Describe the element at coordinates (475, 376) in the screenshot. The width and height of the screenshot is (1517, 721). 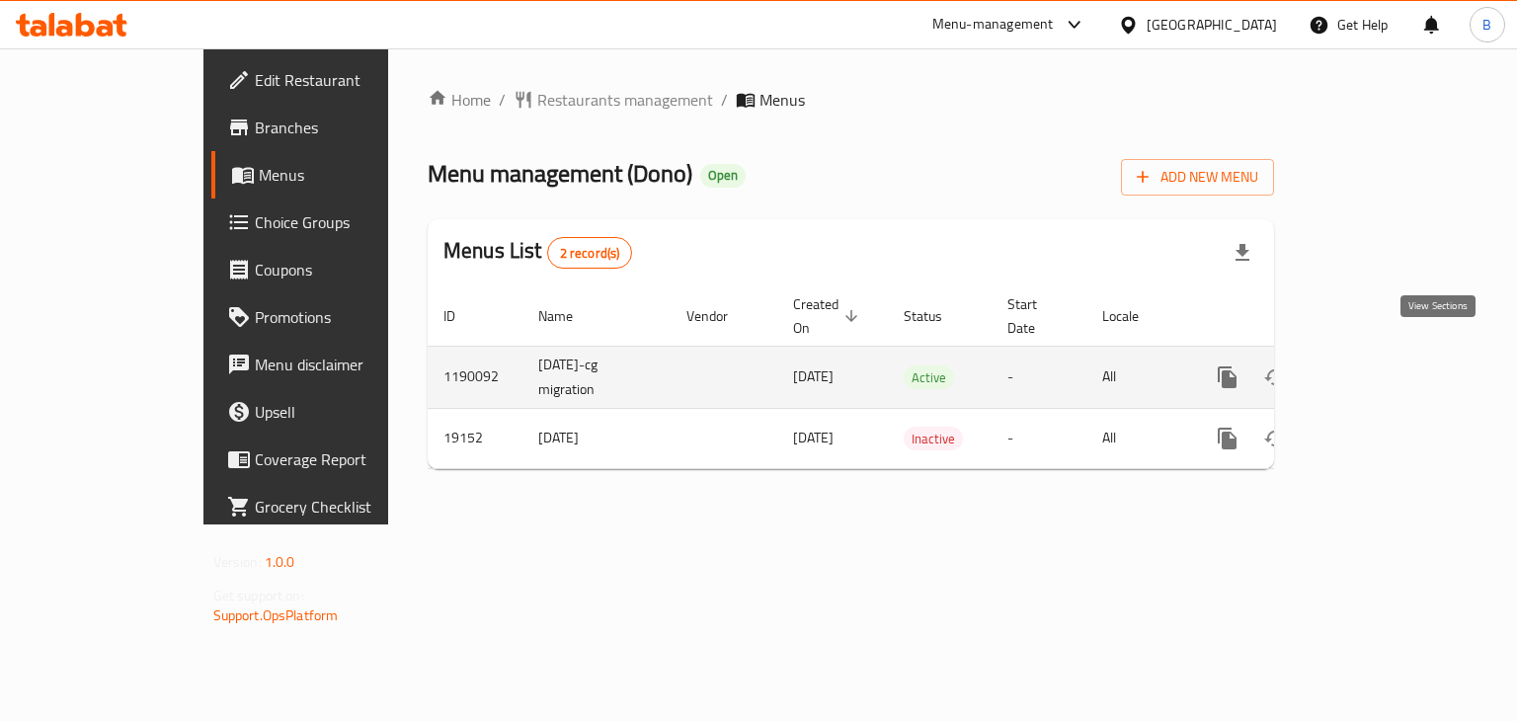
I see `td: 1190092` at that location.